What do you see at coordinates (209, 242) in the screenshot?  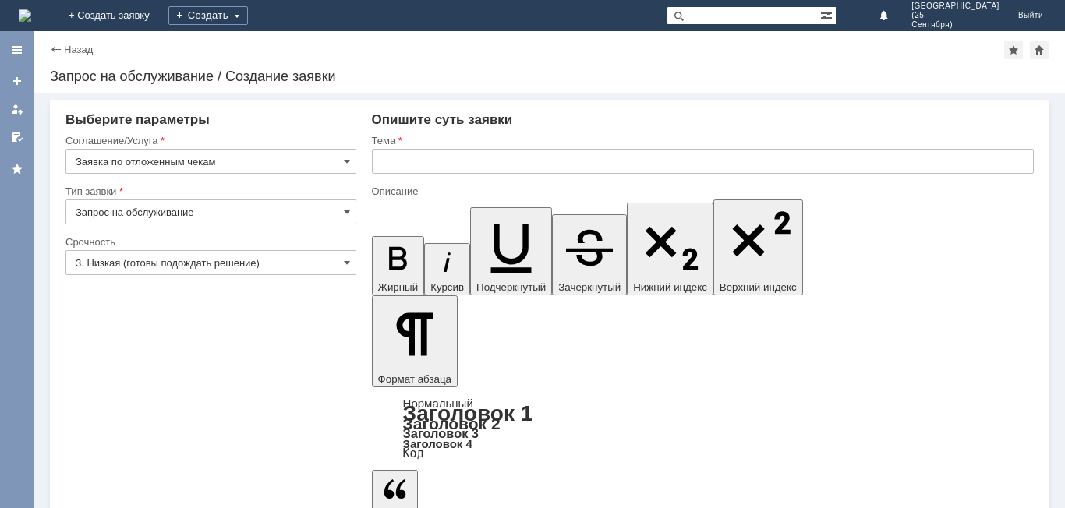 I see `div: Срочность` at bounding box center [209, 242].